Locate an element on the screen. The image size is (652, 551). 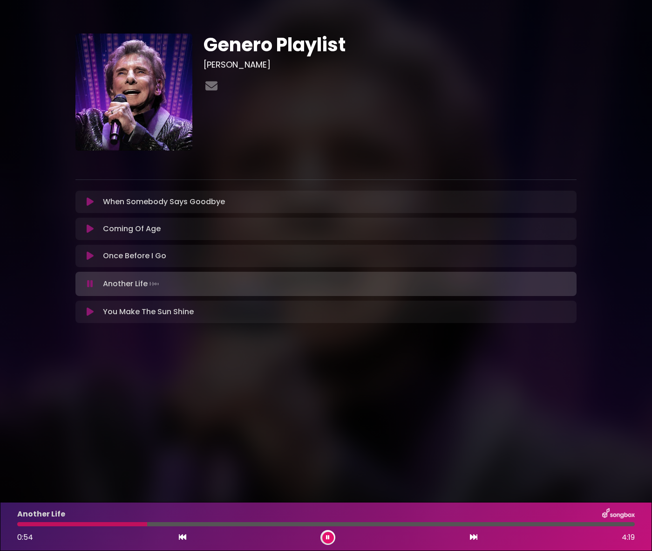
h1: Genero Playlist is located at coordinates (390, 45).